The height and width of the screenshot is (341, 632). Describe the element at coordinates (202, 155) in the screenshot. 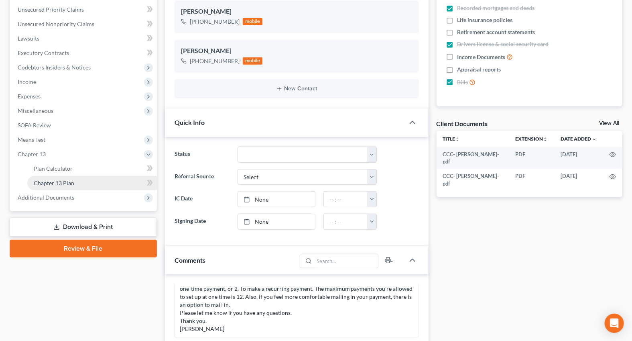

I see `label: Status` at that location.